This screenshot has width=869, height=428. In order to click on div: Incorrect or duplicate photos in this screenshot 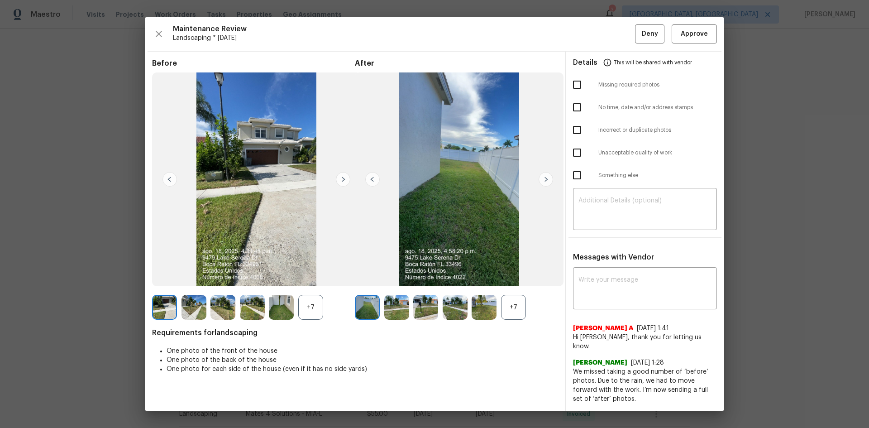, I will do `click(645, 130)`.